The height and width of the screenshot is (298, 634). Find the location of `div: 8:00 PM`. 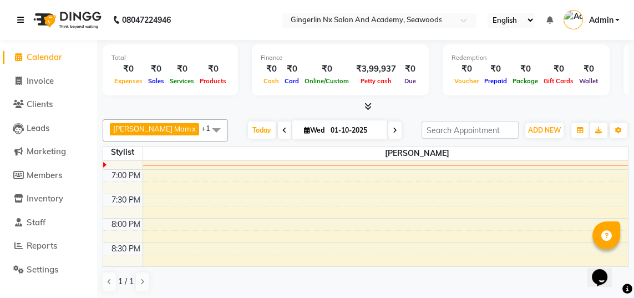

div: 8:00 PM is located at coordinates (126, 224).